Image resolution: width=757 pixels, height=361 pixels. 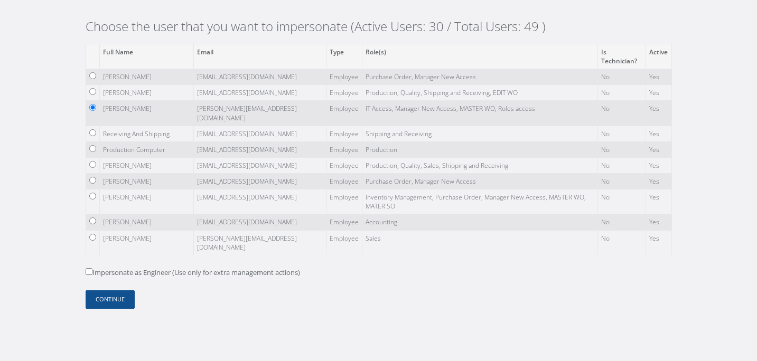 I want to click on td: IT Access, Manager New Access, MASTER WO, Roles access, so click(x=480, y=113).